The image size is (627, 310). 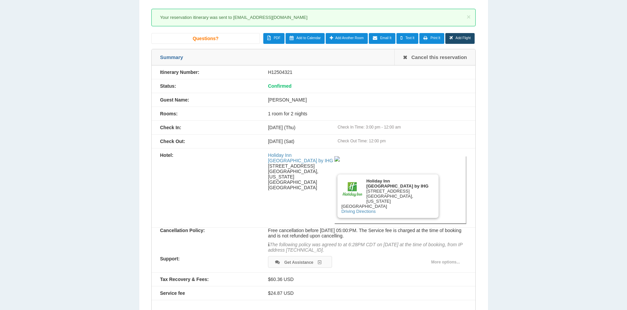 I want to click on div: Check In:, so click(x=206, y=127).